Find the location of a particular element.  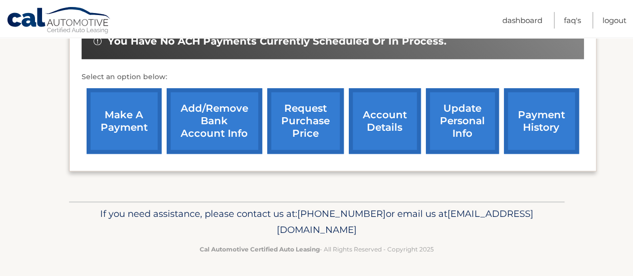

a: Cal Automotive is located at coordinates (59, 21).